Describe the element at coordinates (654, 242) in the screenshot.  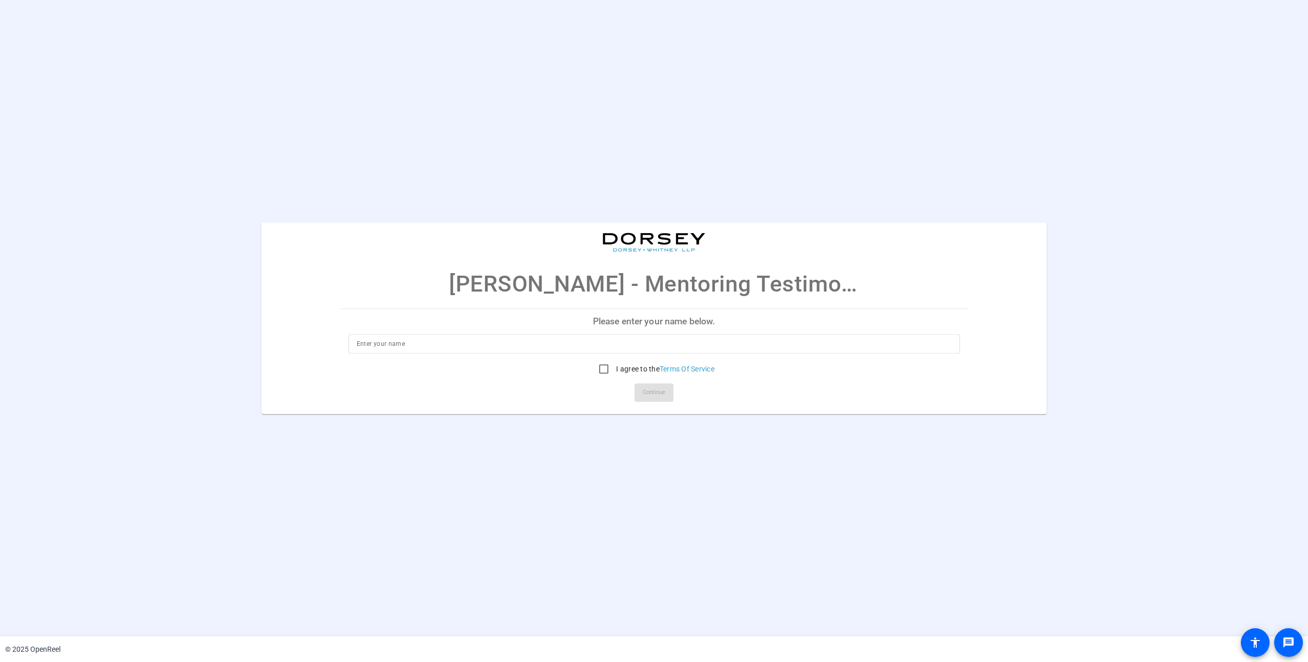
I see `img: company-logo` at that location.